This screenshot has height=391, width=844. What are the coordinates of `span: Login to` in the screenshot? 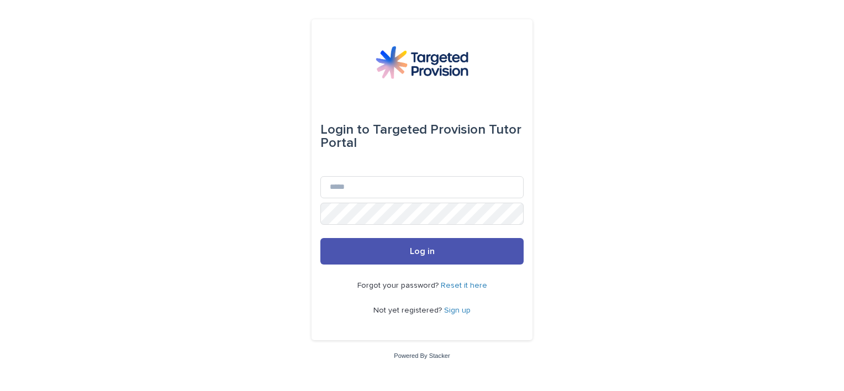 It's located at (345, 130).